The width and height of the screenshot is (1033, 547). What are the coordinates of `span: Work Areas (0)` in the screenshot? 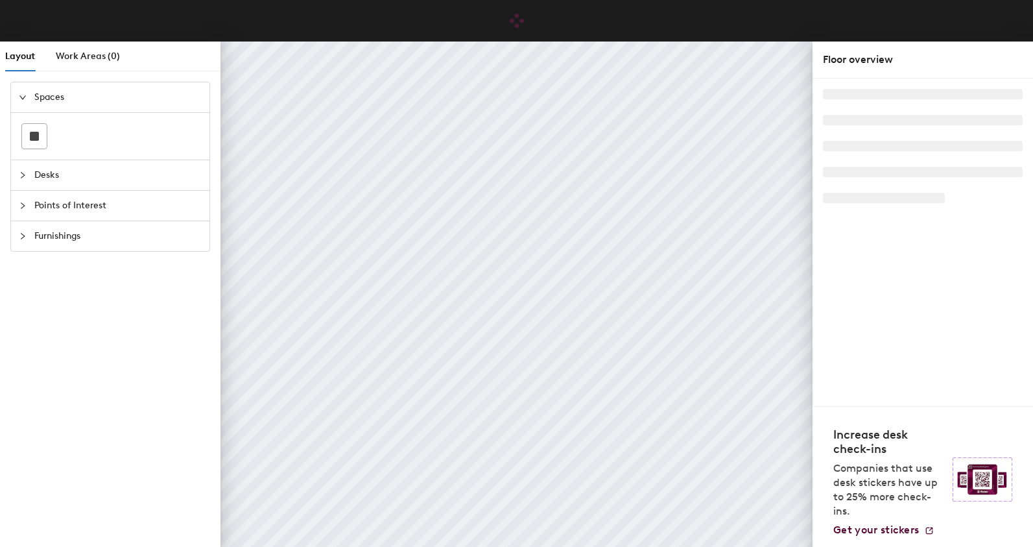 It's located at (88, 56).